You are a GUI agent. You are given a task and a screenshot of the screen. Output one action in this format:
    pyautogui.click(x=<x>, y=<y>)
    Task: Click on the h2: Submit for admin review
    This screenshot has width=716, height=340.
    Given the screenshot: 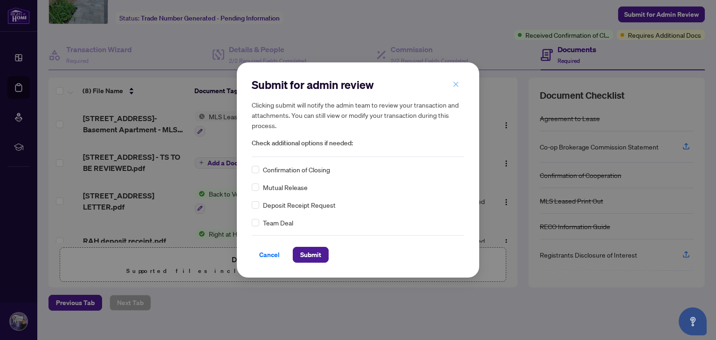 What is the action you would take?
    pyautogui.click(x=358, y=85)
    